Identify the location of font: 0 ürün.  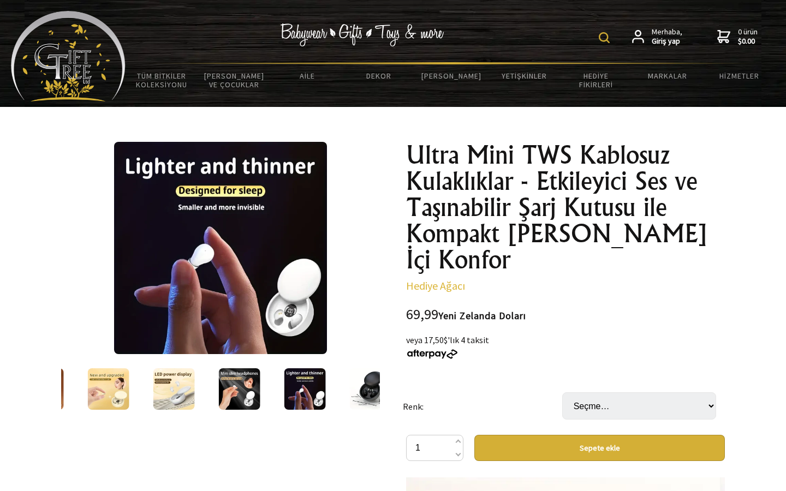
(748, 32).